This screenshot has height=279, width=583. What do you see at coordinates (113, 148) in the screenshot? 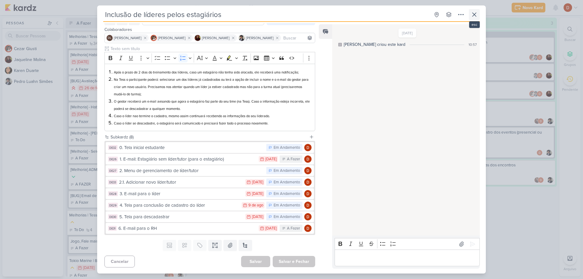
I see `div: DE32` at bounding box center [113, 148].